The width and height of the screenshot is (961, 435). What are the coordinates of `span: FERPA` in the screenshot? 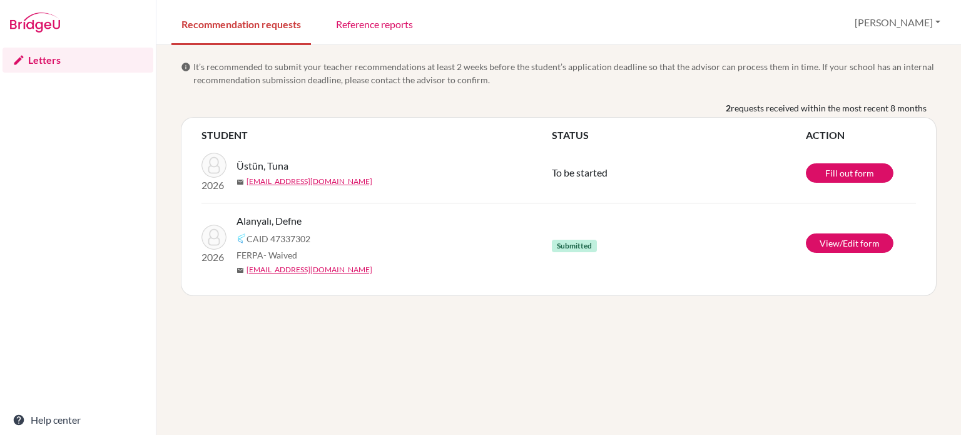 It's located at (266, 255).